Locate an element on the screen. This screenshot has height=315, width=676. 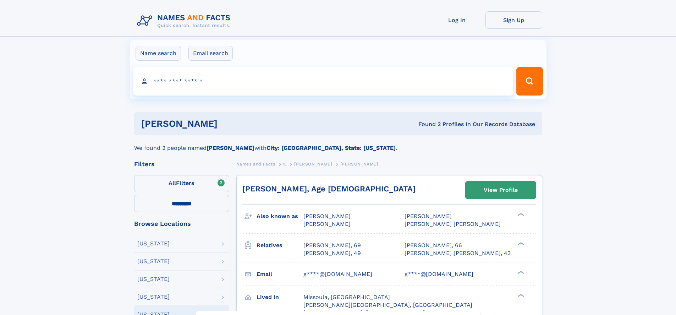
label: Name search is located at coordinates (158, 53).